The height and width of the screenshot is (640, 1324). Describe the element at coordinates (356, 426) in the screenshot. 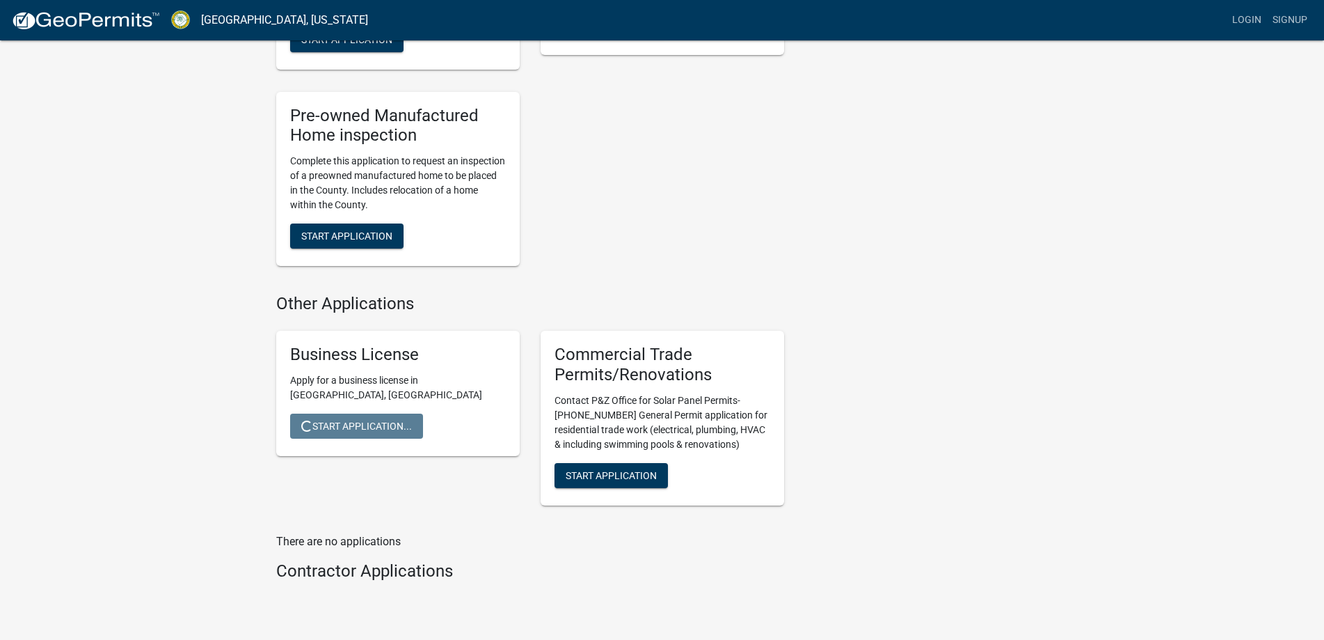

I see `button: Start Application...` at that location.